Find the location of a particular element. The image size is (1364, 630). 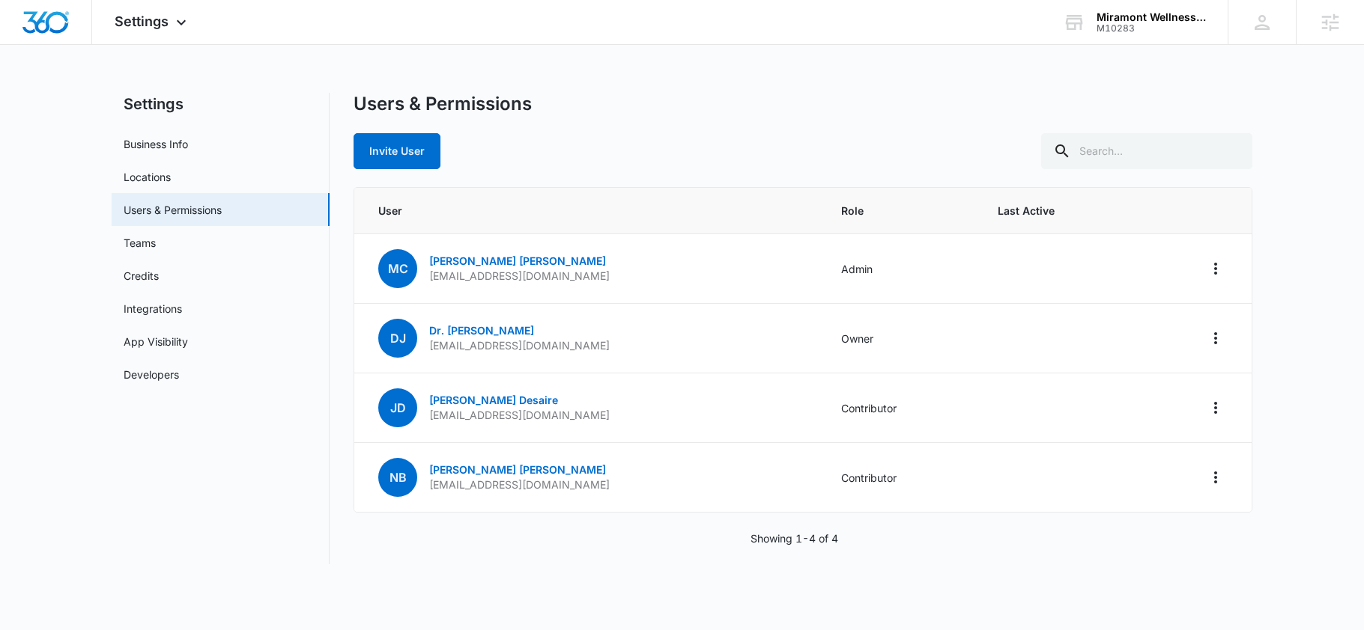

a: Business Info is located at coordinates (156, 144).